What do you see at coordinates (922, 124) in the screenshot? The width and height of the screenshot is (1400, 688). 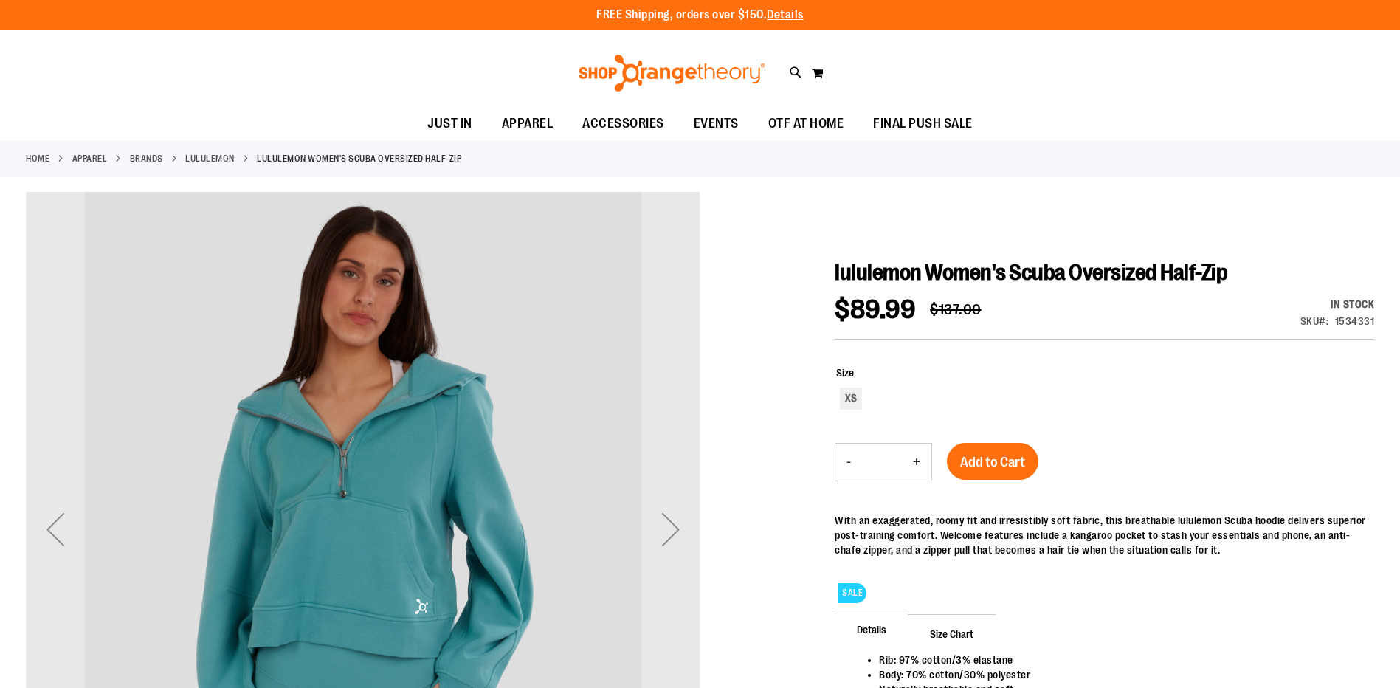 I see `a: FINAL PUSH SALE` at bounding box center [922, 124].